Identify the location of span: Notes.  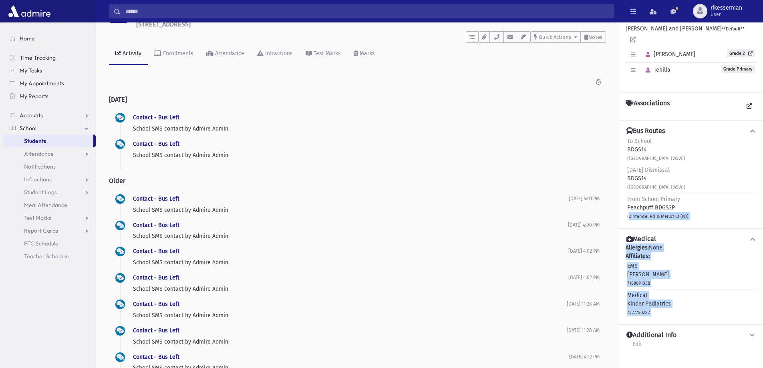
(596, 37).